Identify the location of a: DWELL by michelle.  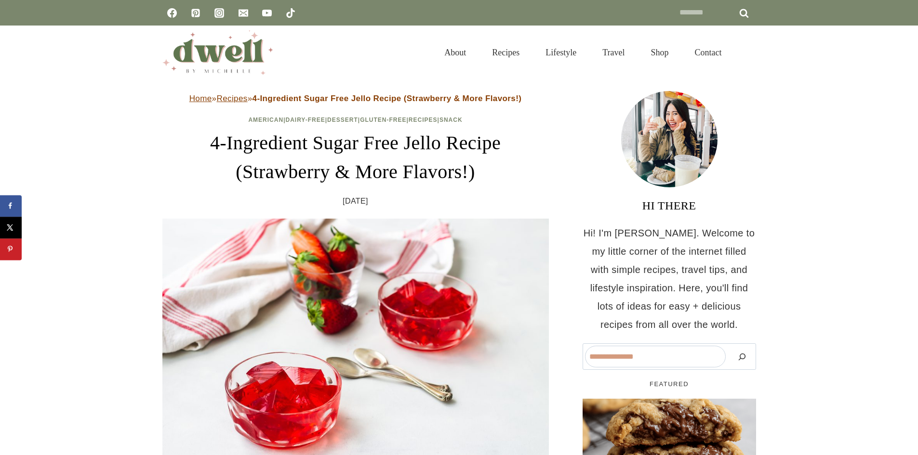
(218, 53).